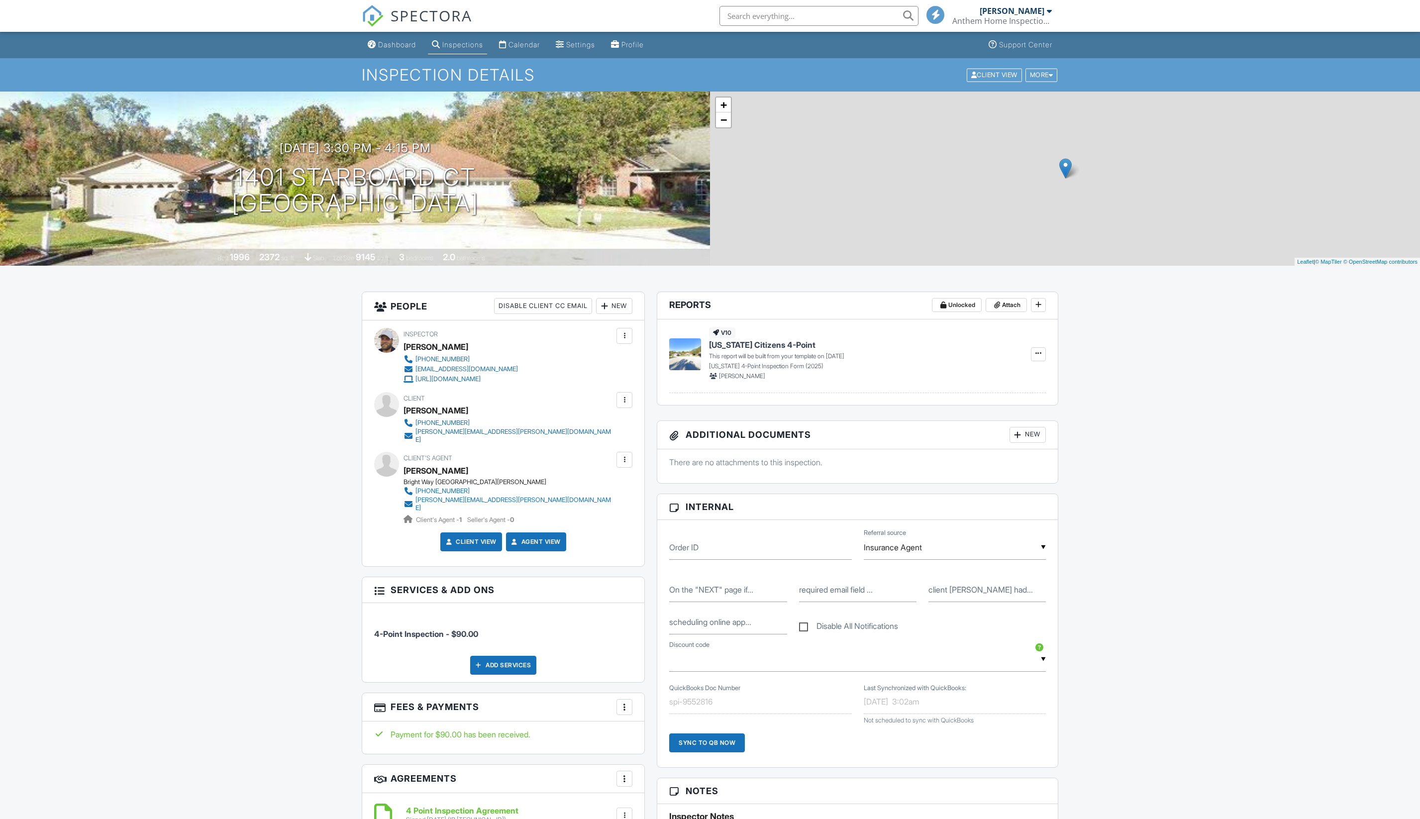  Describe the element at coordinates (987, 590) in the screenshot. I see `input: client John Smith had no email, "noemail@john.smith.com" would be the best entry to move forward in` at that location.